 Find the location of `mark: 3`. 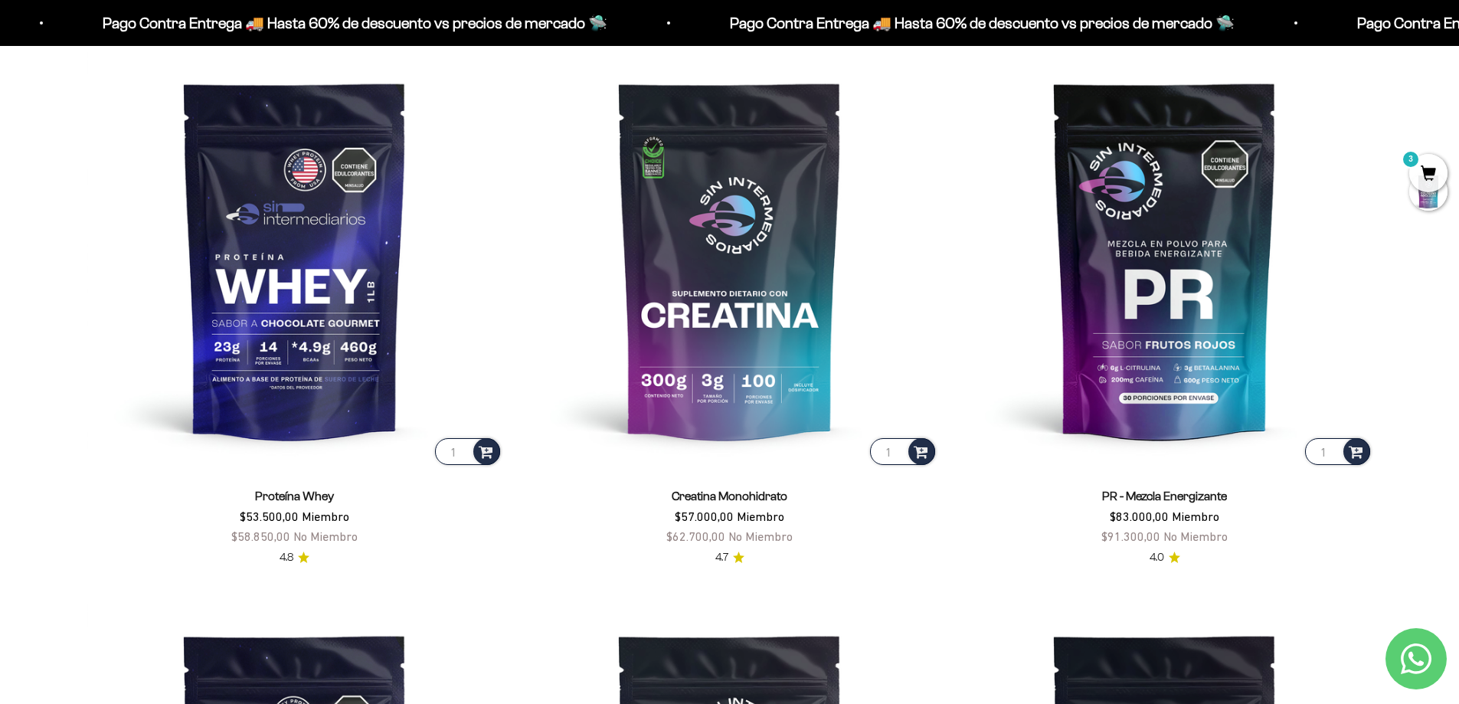

mark: 3 is located at coordinates (1410, 159).